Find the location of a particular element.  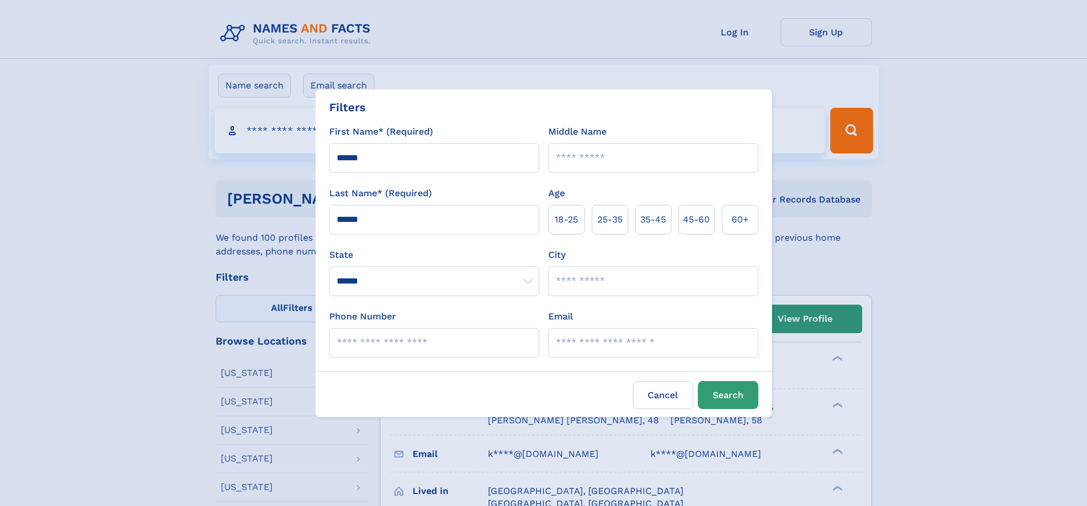

span: 45‑60 is located at coordinates (696, 220).